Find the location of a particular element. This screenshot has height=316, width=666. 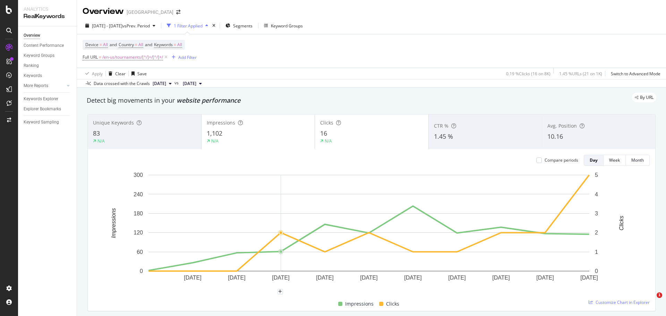

div: Day is located at coordinates (593, 160).